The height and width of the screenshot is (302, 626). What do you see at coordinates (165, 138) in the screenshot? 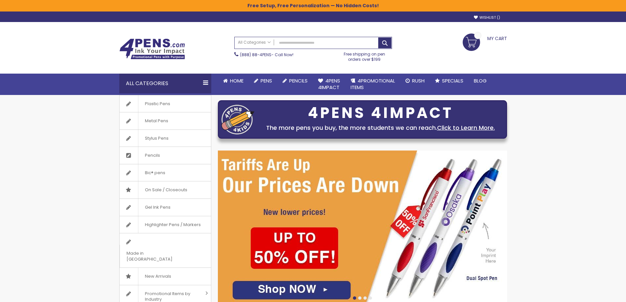
I see `a: Stylus Pens` at bounding box center [165, 138].